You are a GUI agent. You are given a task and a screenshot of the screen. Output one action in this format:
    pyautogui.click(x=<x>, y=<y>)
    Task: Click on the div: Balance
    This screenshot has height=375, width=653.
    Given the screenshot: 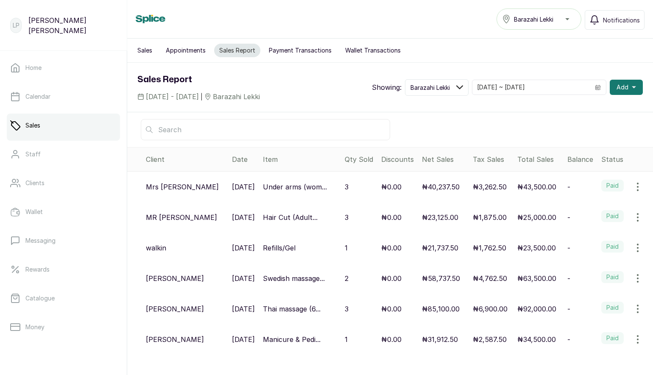 What is the action you would take?
    pyautogui.click(x=581, y=159)
    